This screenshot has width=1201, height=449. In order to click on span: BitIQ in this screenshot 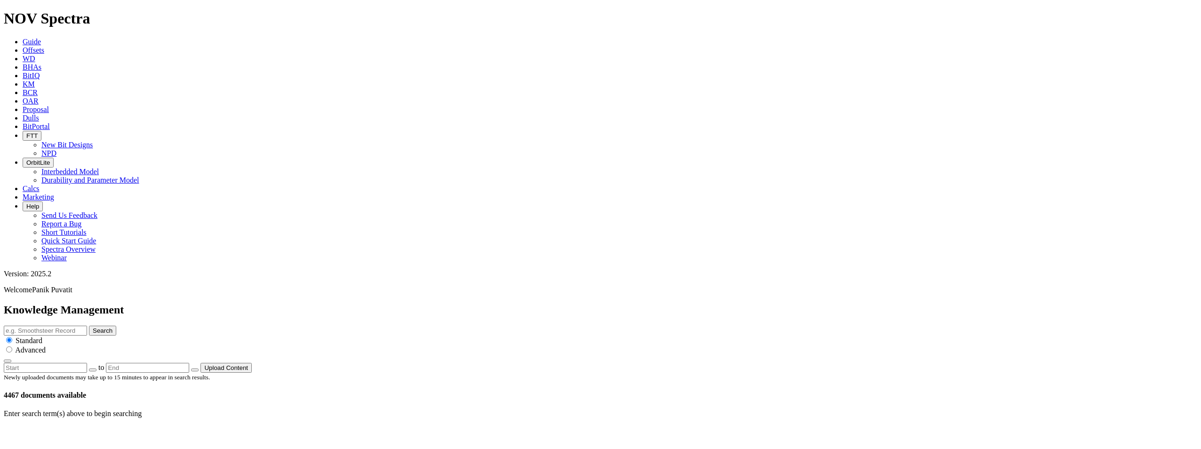, I will do `click(31, 75)`.